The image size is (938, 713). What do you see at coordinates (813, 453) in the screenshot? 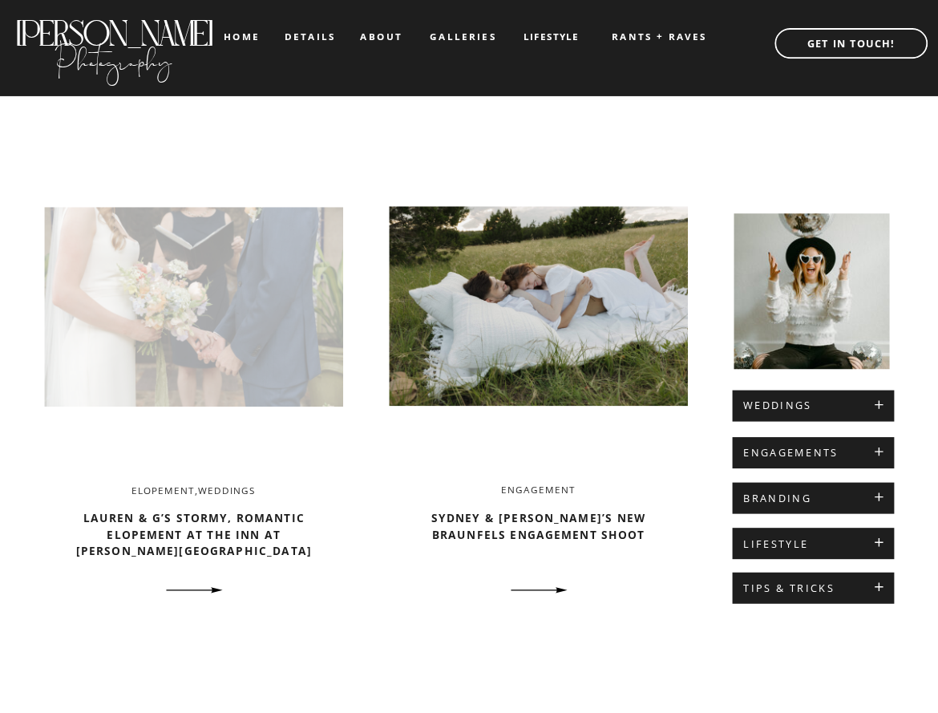
I see `h2: ENGAGEMENTS` at bounding box center [813, 453].